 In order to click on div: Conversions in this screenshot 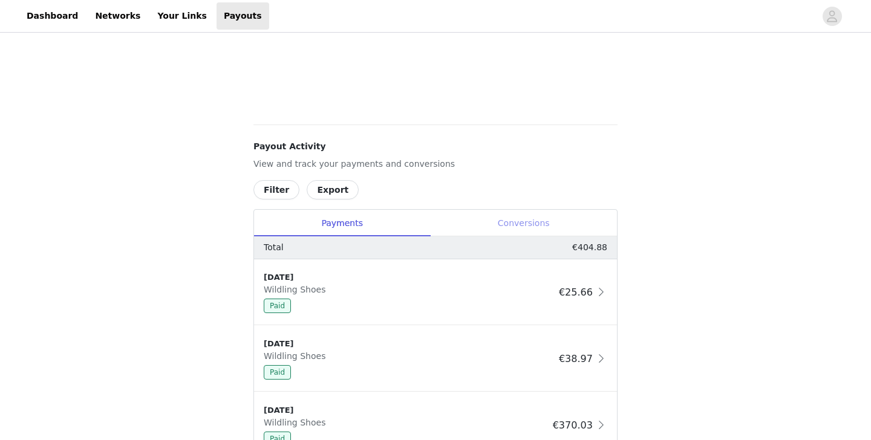, I will do `click(523, 223)`.